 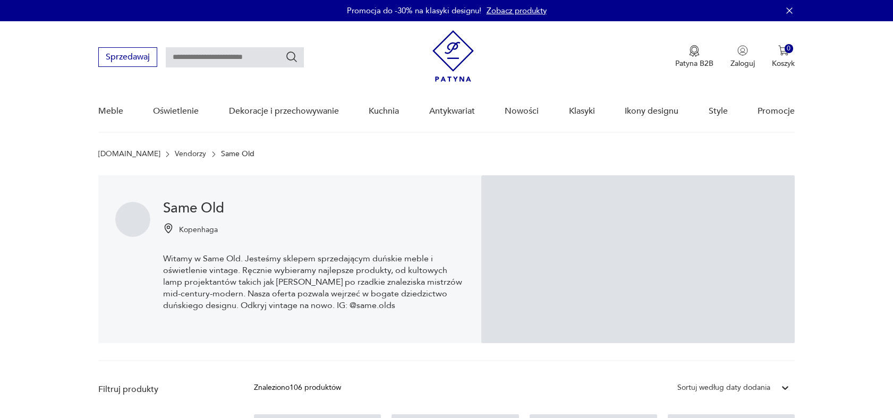 I want to click on img: Patyna - sklep z meblami i dekoracjami vintage, so click(x=453, y=56).